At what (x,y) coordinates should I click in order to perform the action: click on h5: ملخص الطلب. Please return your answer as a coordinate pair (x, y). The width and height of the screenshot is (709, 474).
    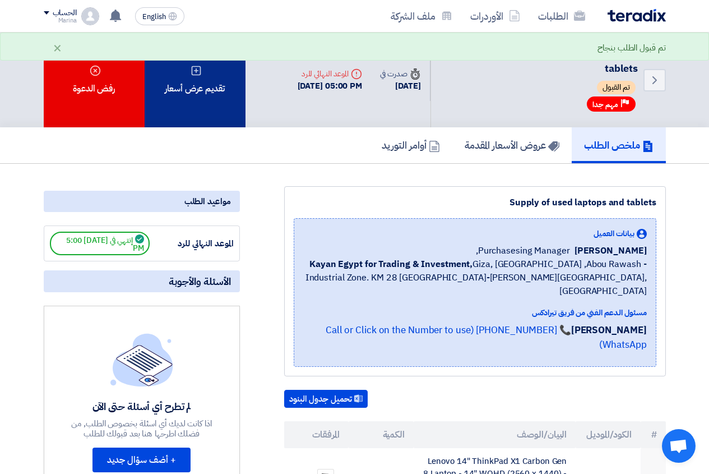
    Looking at the image, I should click on (619, 145).